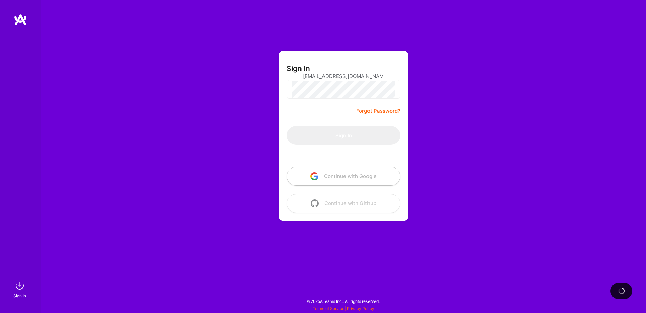 The image size is (646, 313). What do you see at coordinates (343, 301) in the screenshot?
I see `div: © 2025 ATeams Inc., All rights reserved.` at bounding box center [343, 301].